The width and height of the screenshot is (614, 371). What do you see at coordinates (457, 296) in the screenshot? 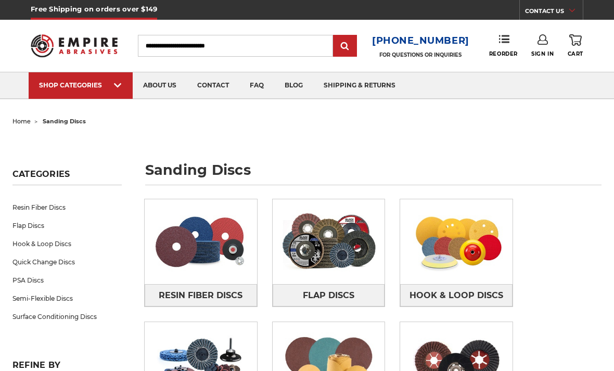
I see `span: Hook & Loop Discs` at bounding box center [457, 296].